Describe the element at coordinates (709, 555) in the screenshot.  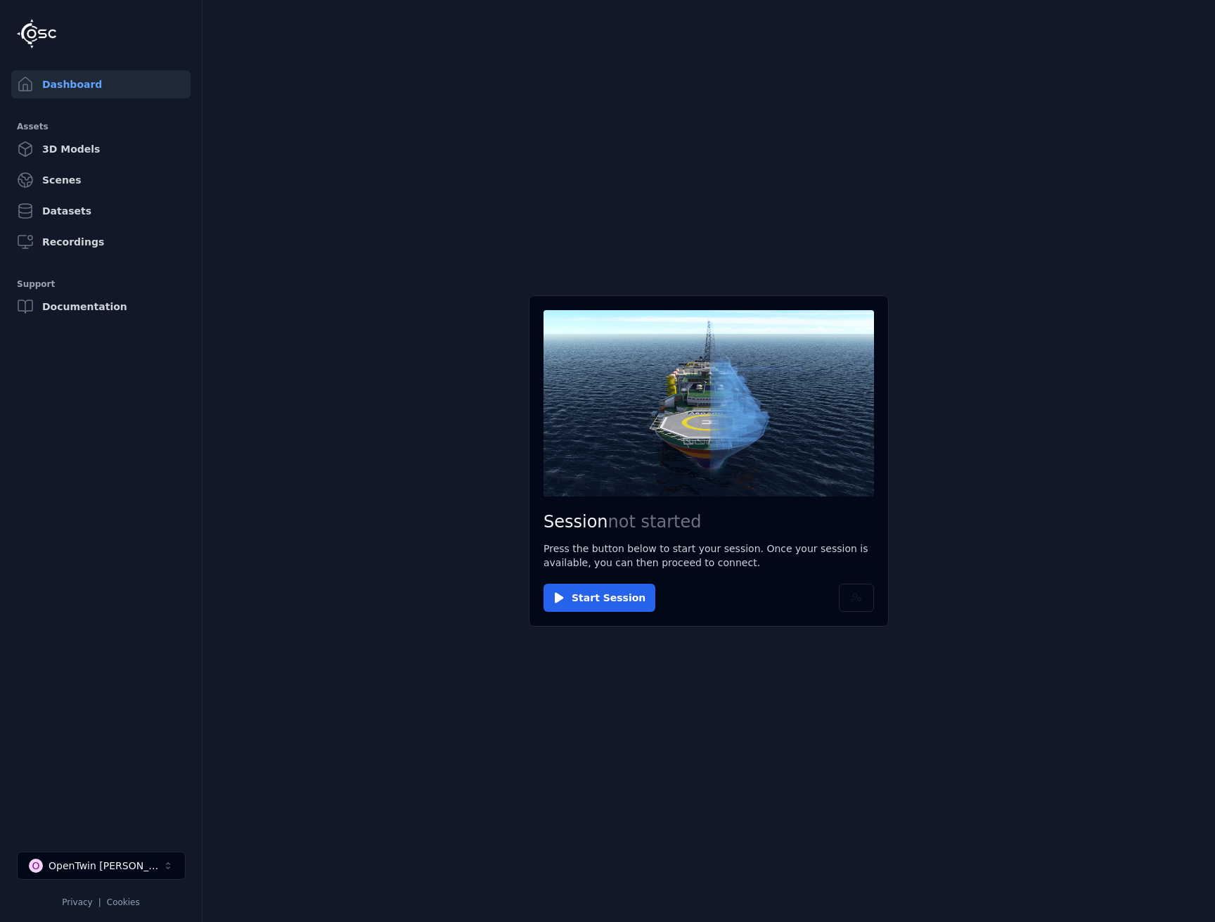
I see `p: Press the button below to start your session. Once your session is available, you can then procee...` at that location.